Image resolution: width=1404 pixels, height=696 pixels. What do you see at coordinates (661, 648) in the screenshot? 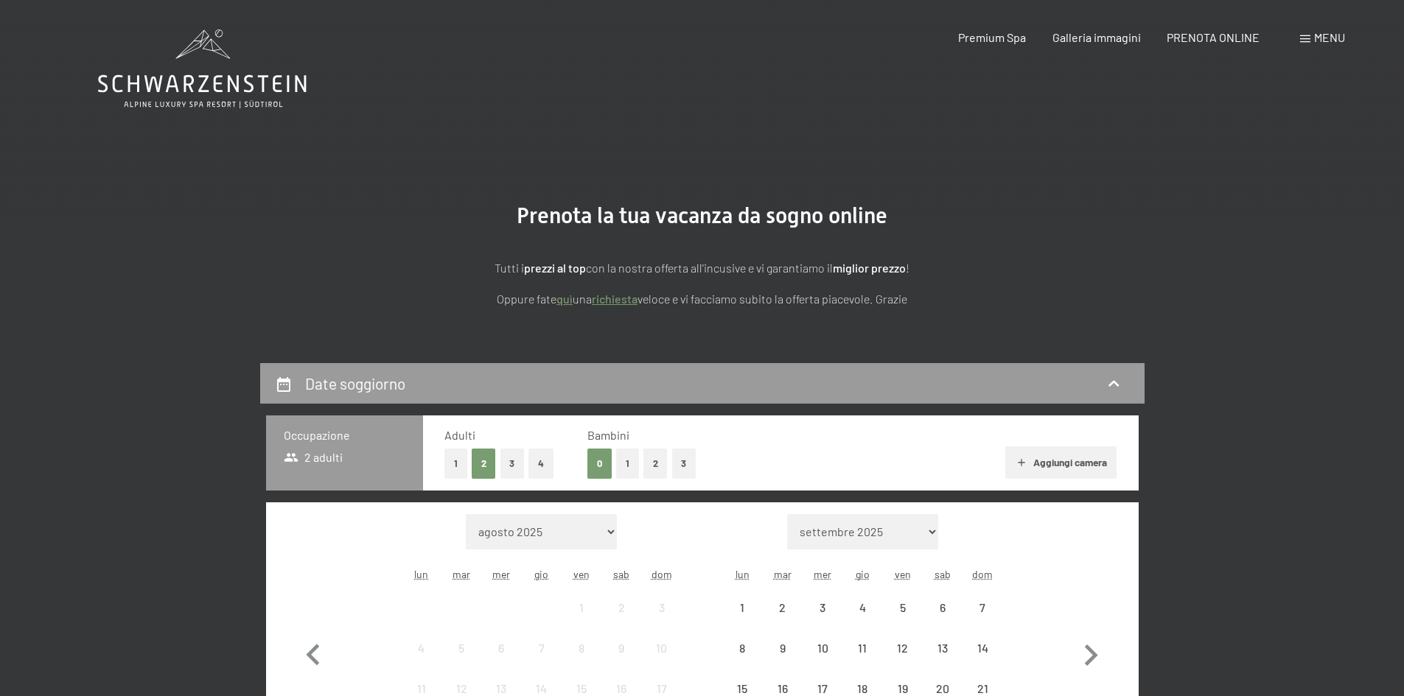
I see `div: Sun Aug 10 2025` at bounding box center [661, 648].